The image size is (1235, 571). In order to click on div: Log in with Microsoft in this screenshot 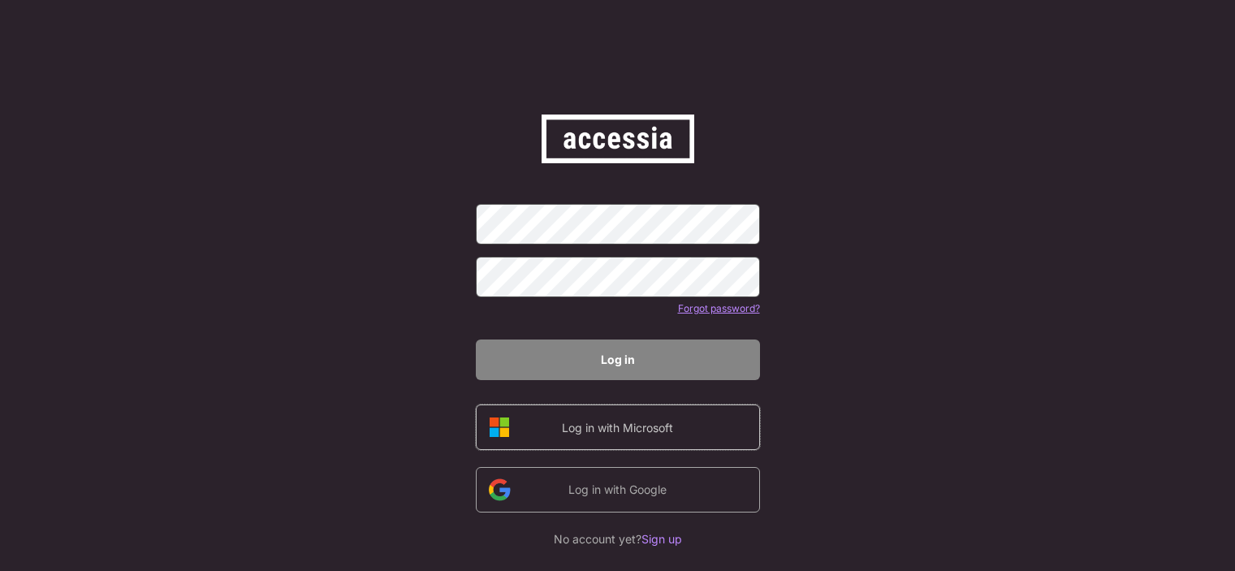, I will do `click(617, 427)`.